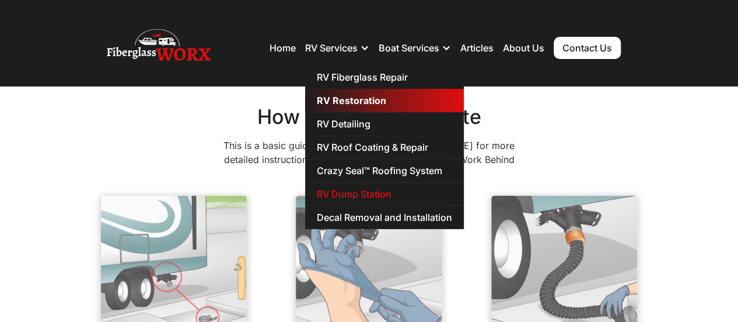 This screenshot has height=322, width=738. I want to click on a: About Us, so click(524, 48).